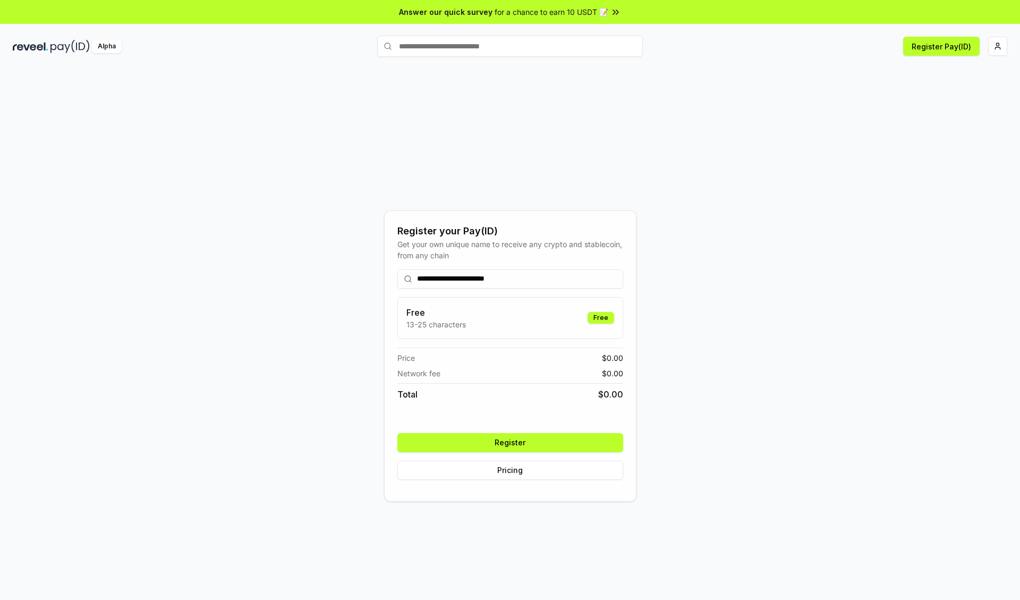  What do you see at coordinates (446, 12) in the screenshot?
I see `span: Answer our quick survey` at bounding box center [446, 12].